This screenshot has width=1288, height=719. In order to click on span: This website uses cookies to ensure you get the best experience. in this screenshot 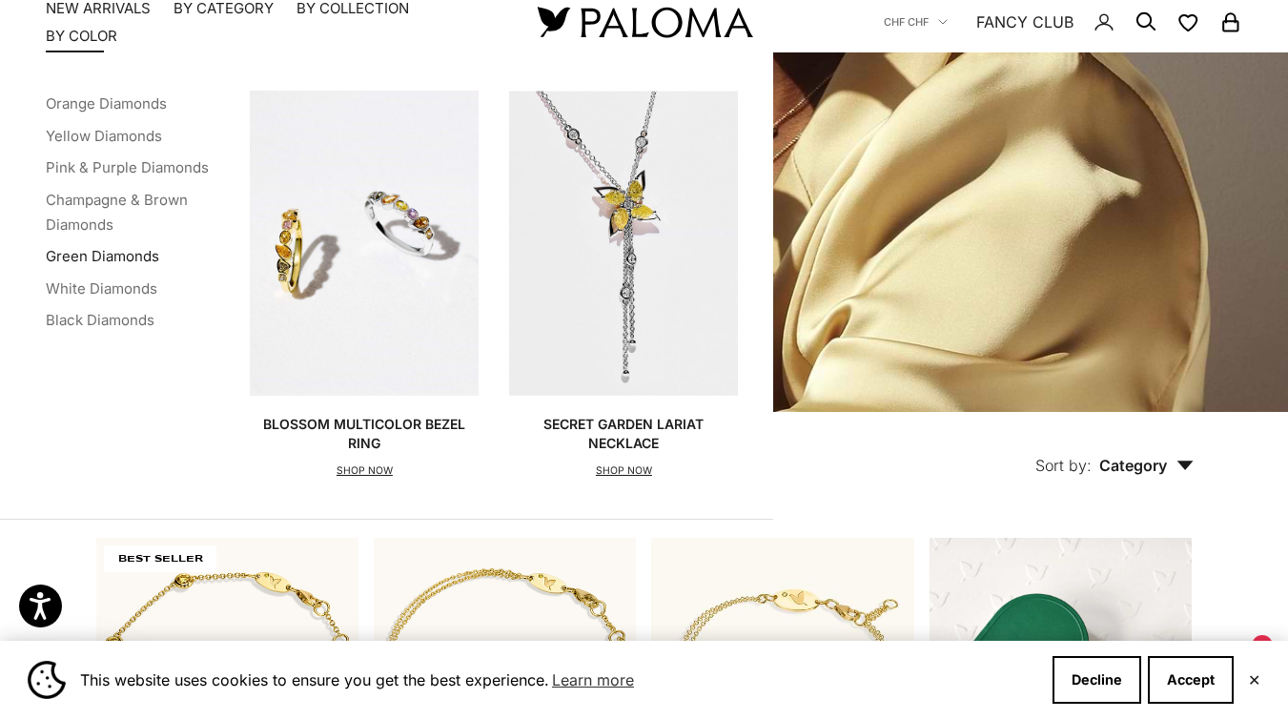, I will do `click(559, 680)`.